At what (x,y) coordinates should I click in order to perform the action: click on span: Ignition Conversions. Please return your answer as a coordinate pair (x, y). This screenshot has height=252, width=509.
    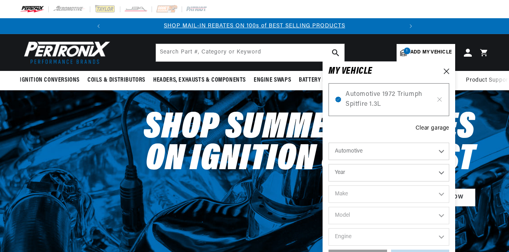
    Looking at the image, I should click on (50, 80).